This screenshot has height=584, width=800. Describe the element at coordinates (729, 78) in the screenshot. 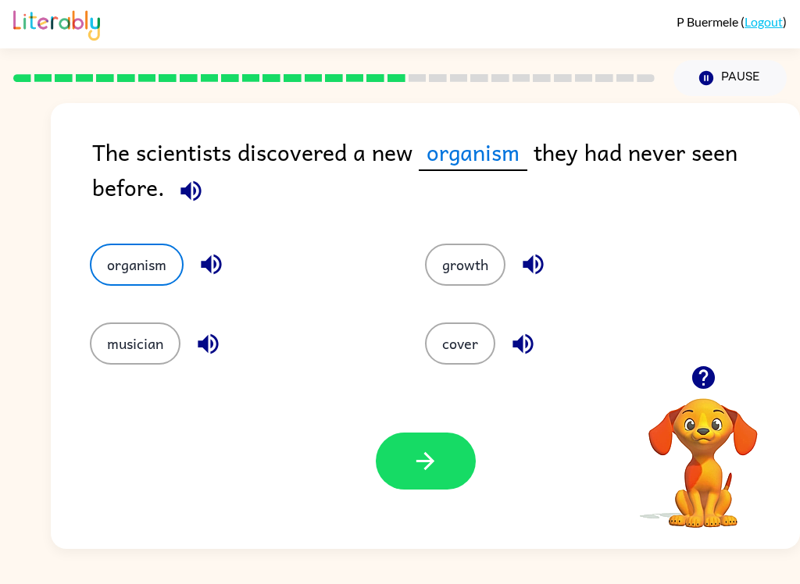

I see `button: Pause` at that location.